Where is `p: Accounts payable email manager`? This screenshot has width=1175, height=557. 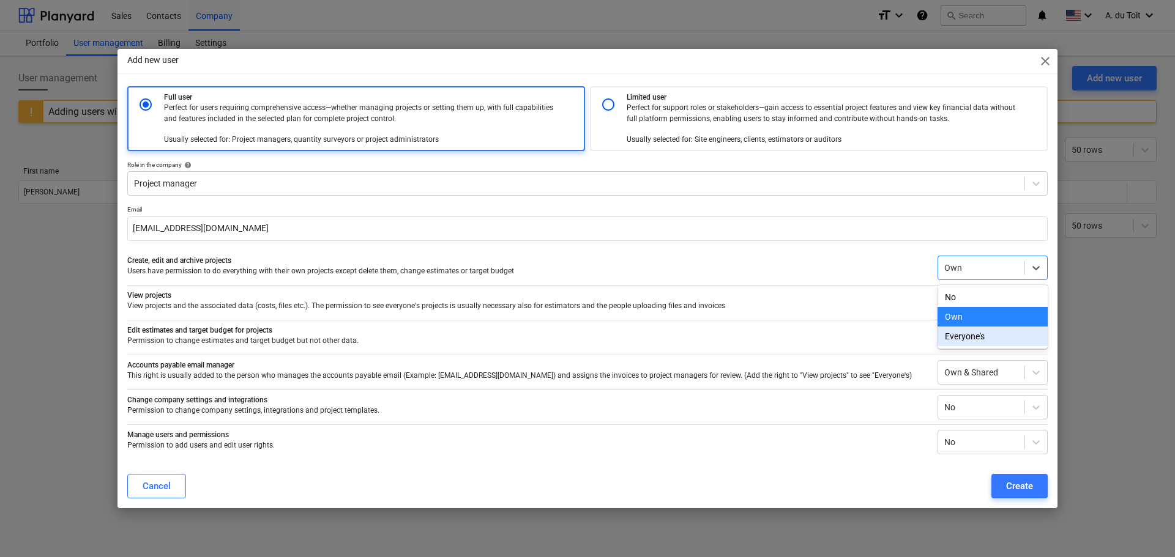 p: Accounts payable email manager is located at coordinates (527, 365).